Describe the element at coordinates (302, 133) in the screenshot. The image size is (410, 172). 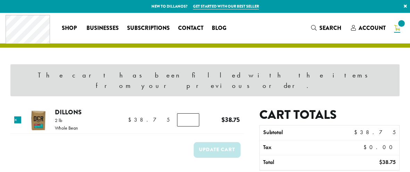
I see `th: Subtotal` at that location.